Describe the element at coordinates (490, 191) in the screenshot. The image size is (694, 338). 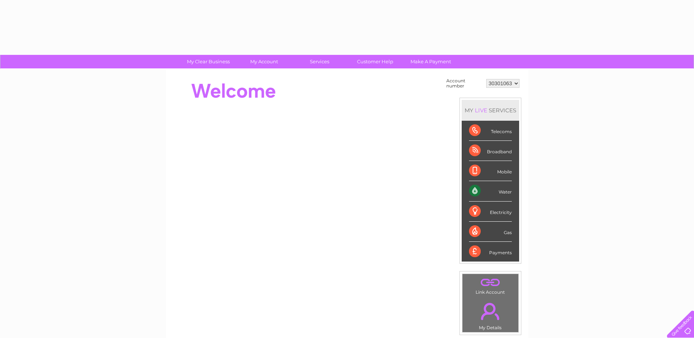
I see `div: Water` at that location.